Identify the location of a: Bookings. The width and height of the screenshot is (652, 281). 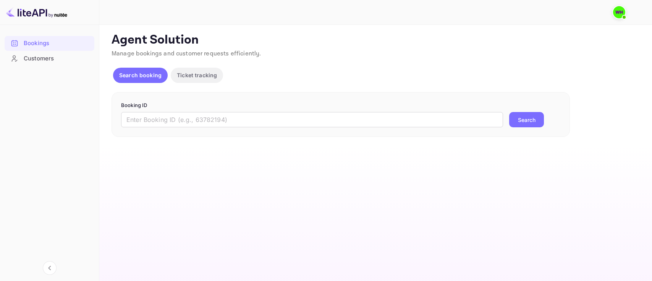
(49, 43).